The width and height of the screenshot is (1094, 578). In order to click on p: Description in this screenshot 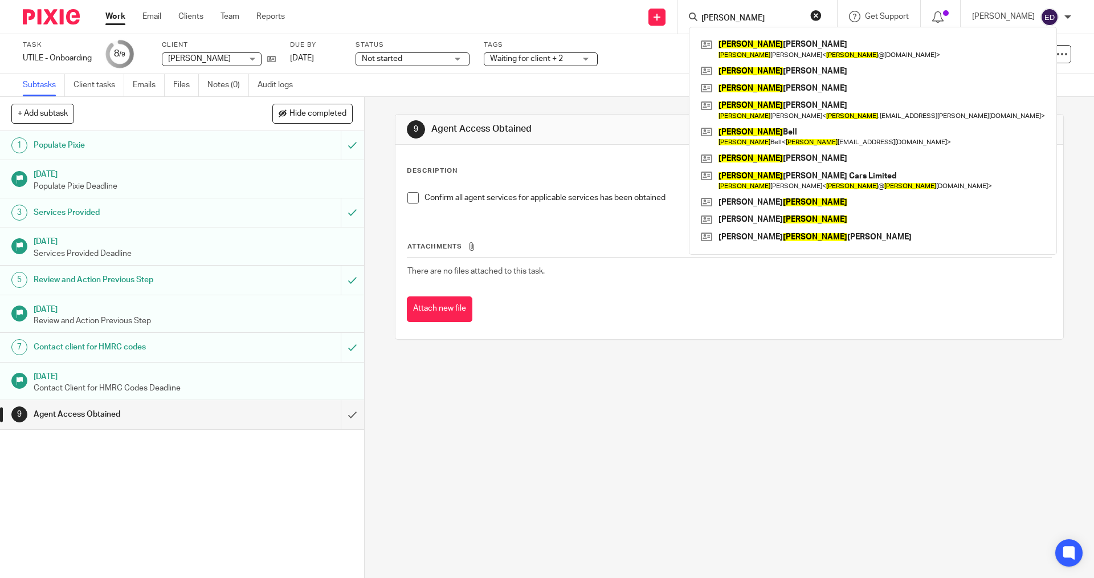, I will do `click(432, 171)`.